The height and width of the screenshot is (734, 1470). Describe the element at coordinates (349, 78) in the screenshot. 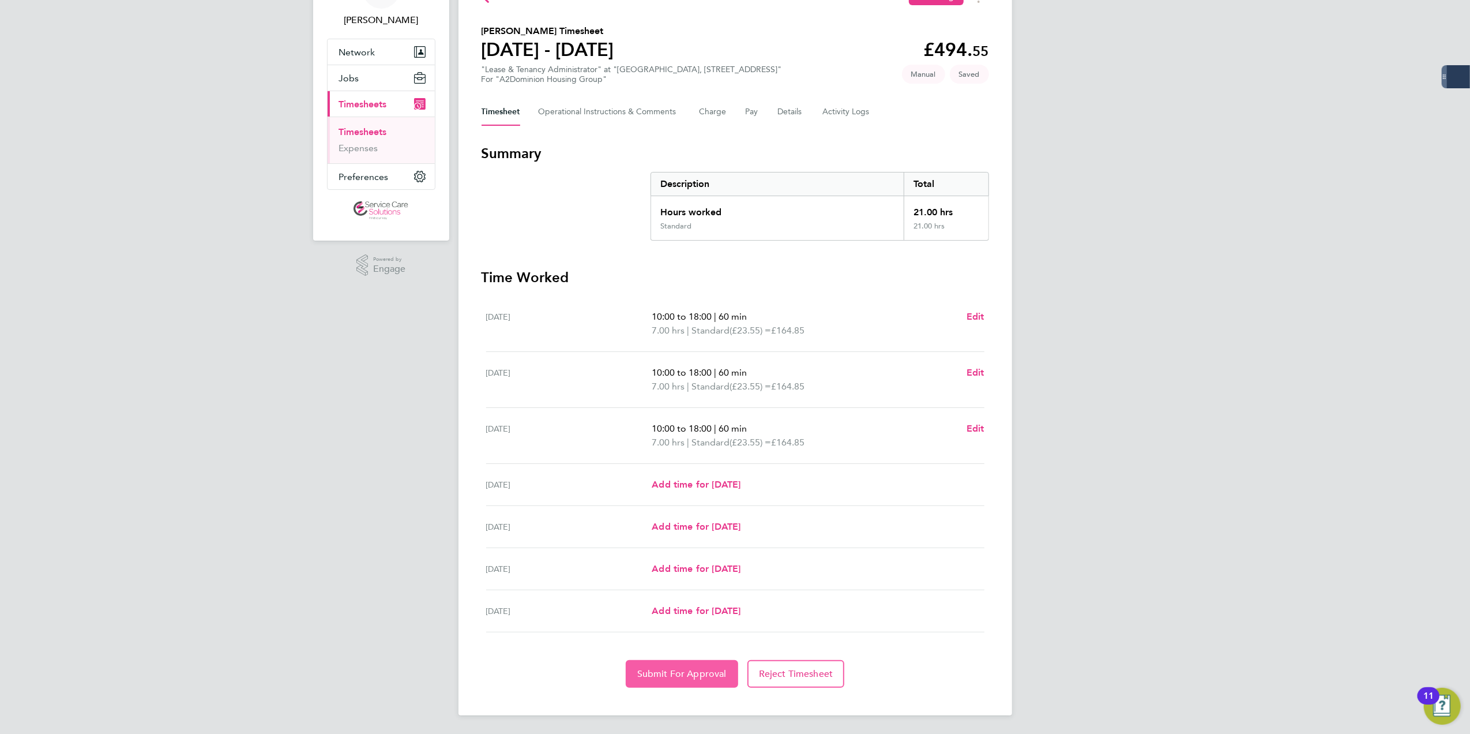

I see `span: Jobs` at that location.